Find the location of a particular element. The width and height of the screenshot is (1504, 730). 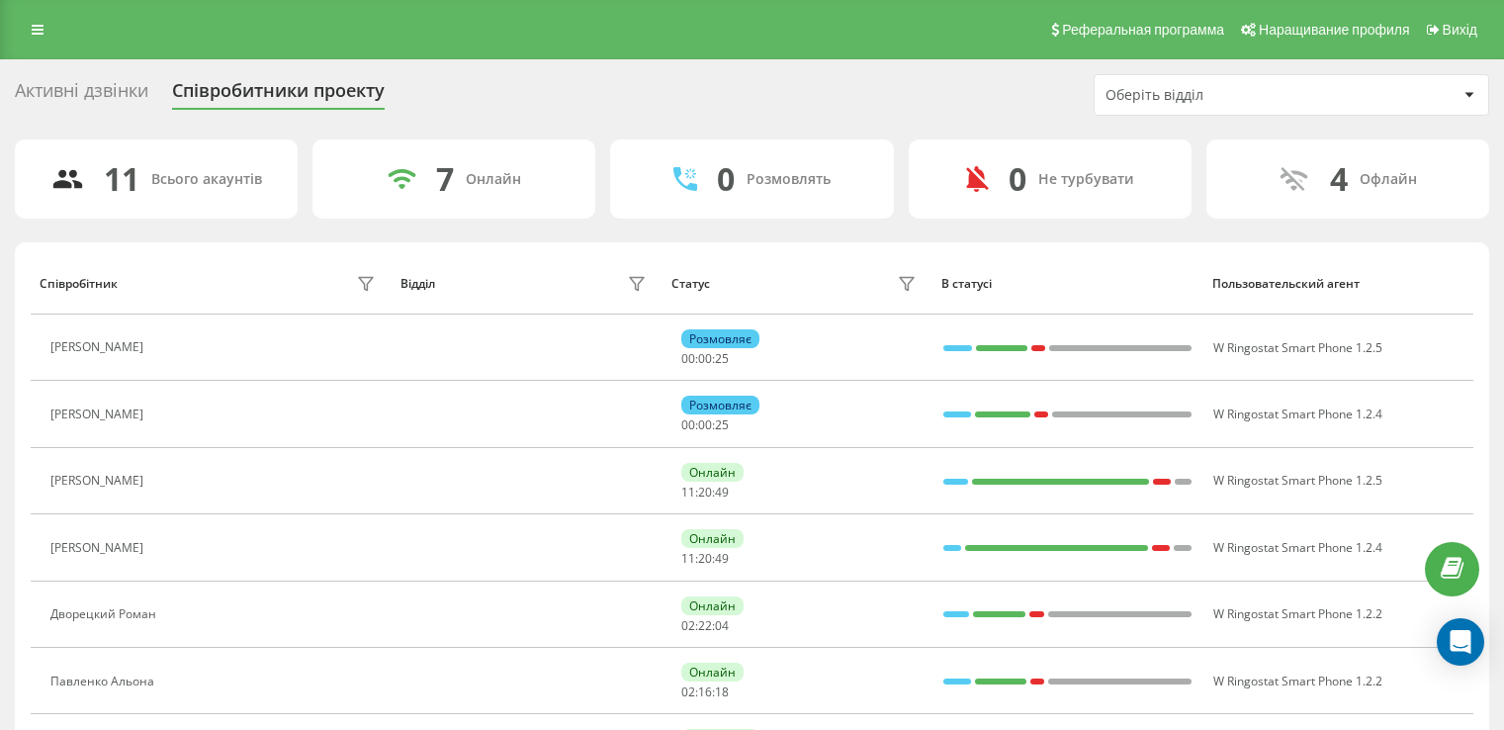

font: 18 is located at coordinates (722, 691).